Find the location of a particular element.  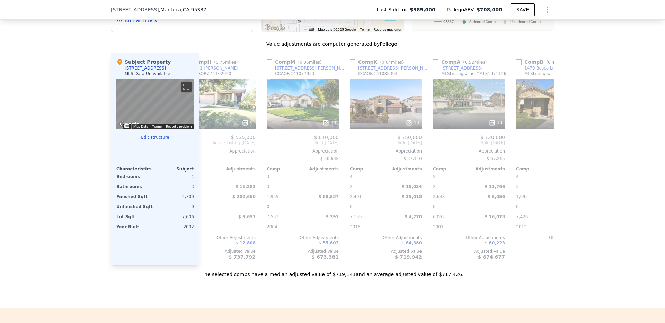

span: $ 674,677 is located at coordinates (491, 257).